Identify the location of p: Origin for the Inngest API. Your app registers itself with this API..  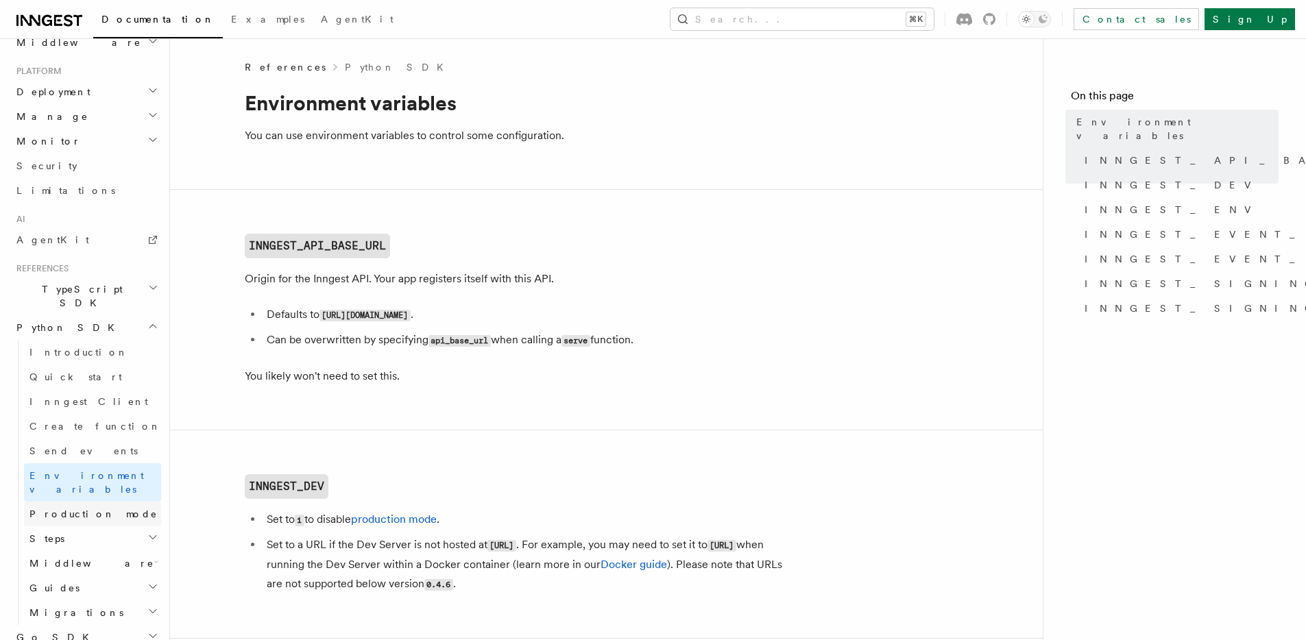
(519, 279).